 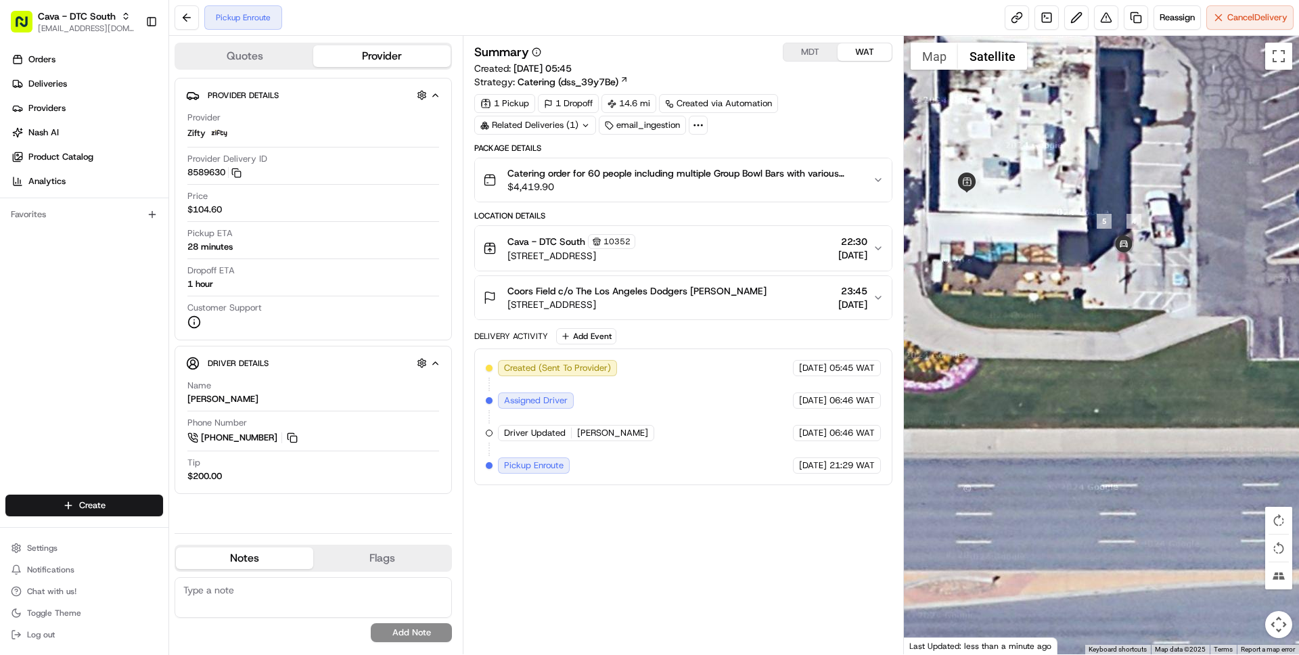 I want to click on p: Welcome 👋, so click(x=130, y=65).